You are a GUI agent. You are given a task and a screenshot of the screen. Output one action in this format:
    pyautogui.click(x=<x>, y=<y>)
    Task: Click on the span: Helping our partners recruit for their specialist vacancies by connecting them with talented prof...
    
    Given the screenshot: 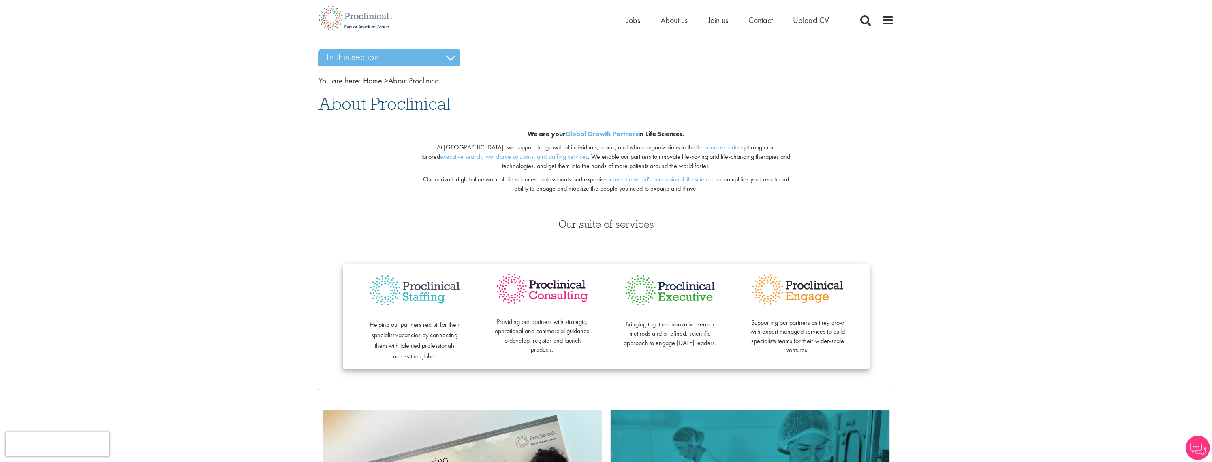 What is the action you would take?
    pyautogui.click(x=415, y=340)
    